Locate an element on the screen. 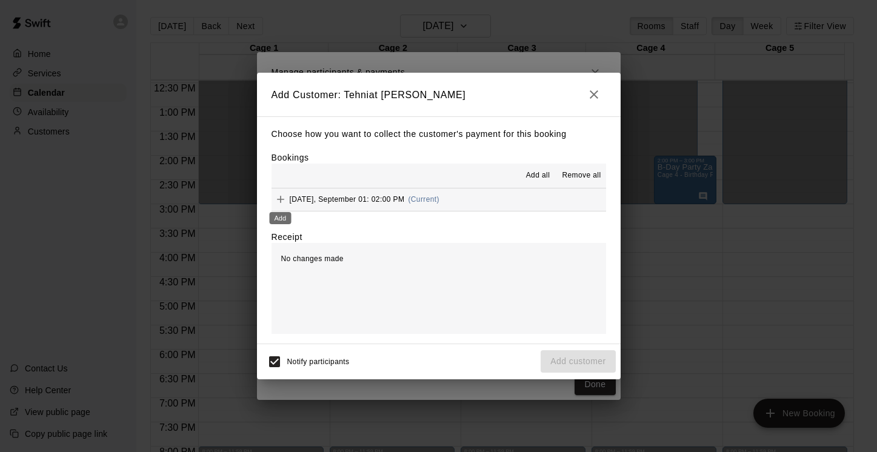  div: Add is located at coordinates (281, 218).